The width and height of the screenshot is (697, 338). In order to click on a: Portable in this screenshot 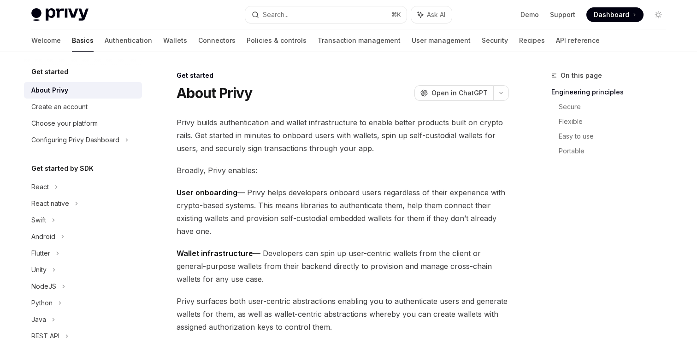, I will do `click(616, 151)`.